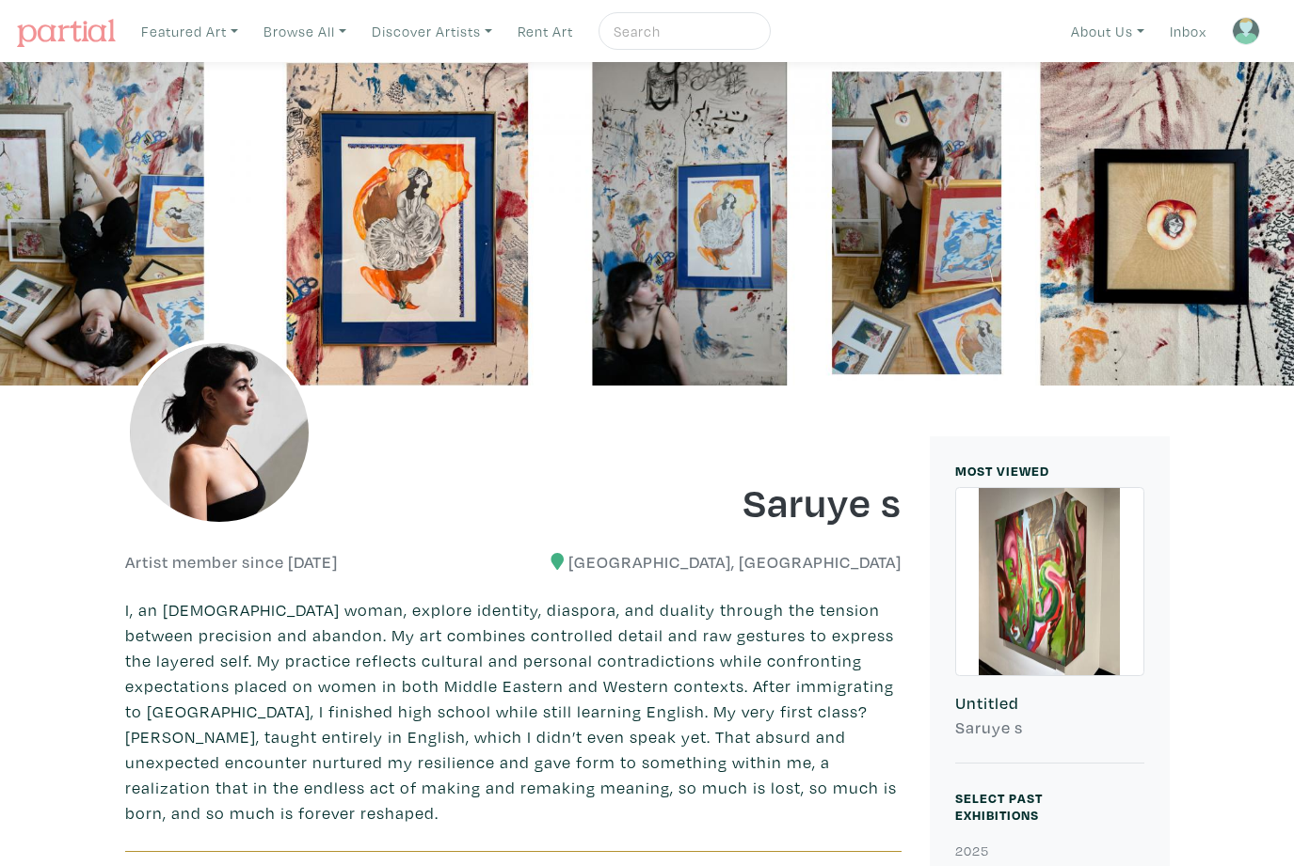  Describe the element at coordinates (1187, 31) in the screenshot. I see `a: Inbox` at that location.